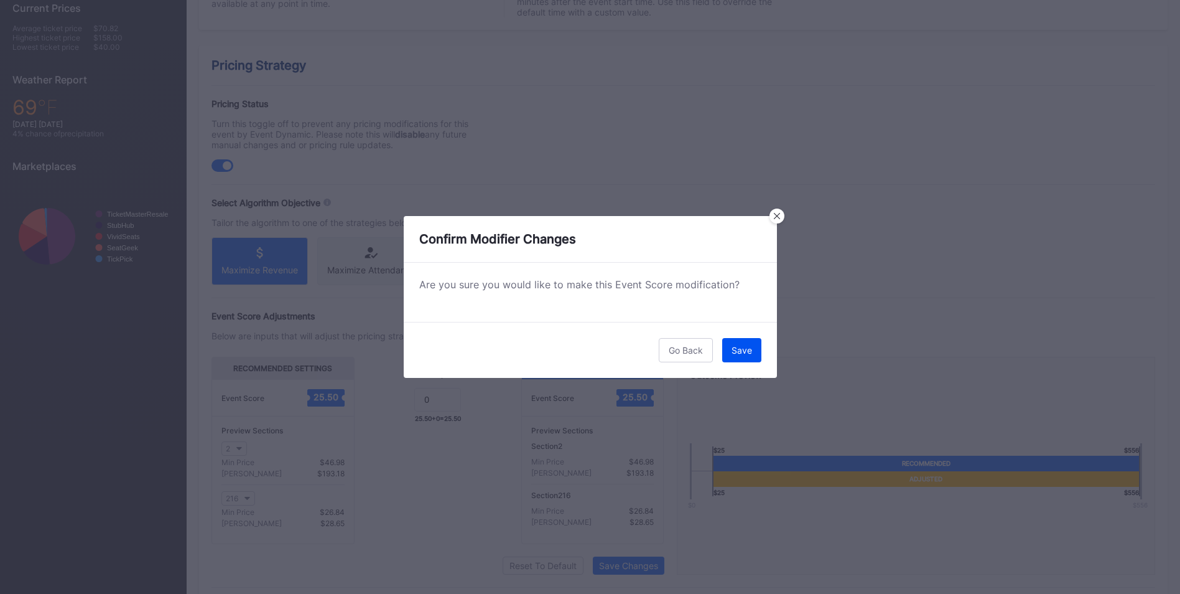  I want to click on button: Save, so click(742, 350).